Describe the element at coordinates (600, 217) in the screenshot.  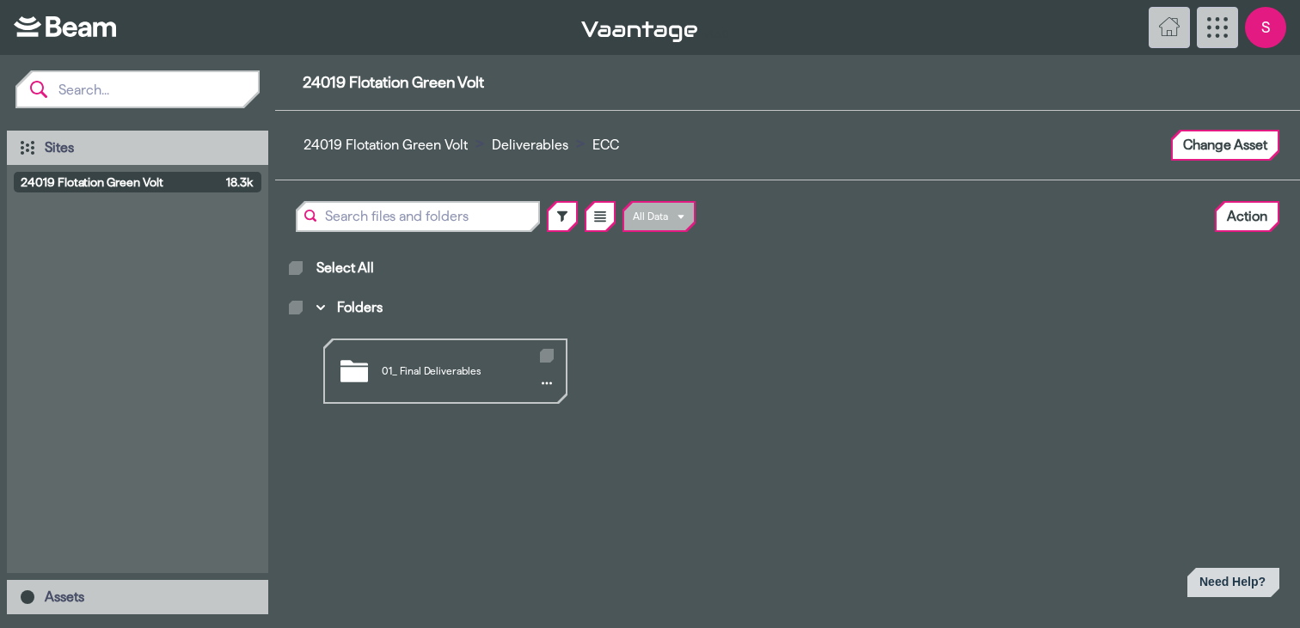
I see `button: List Mode` at that location.